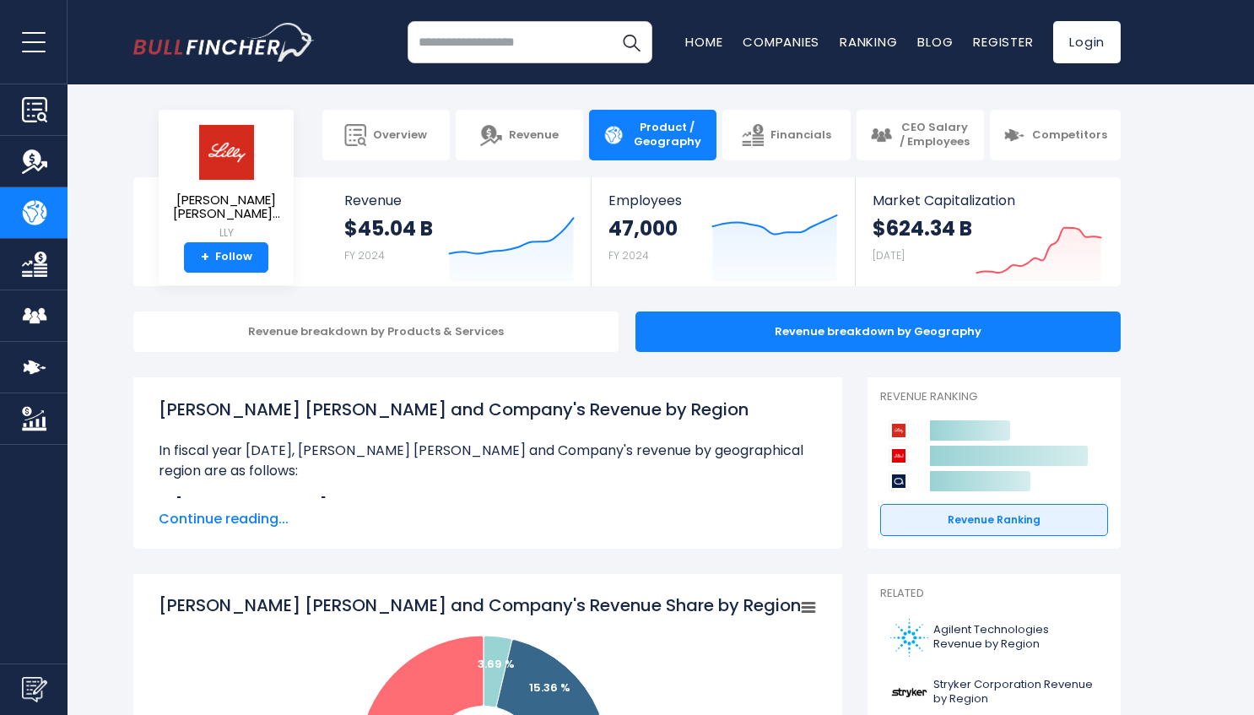 The image size is (1254, 715). Describe the element at coordinates (519, 135) in the screenshot. I see `a: Revenue` at that location.